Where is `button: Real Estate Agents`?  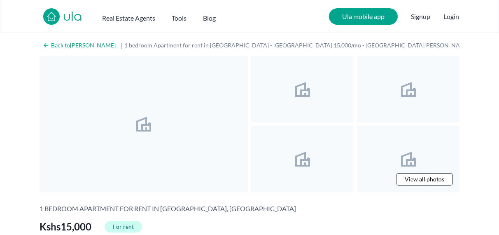 button: Real Estate Agents is located at coordinates (129, 16).